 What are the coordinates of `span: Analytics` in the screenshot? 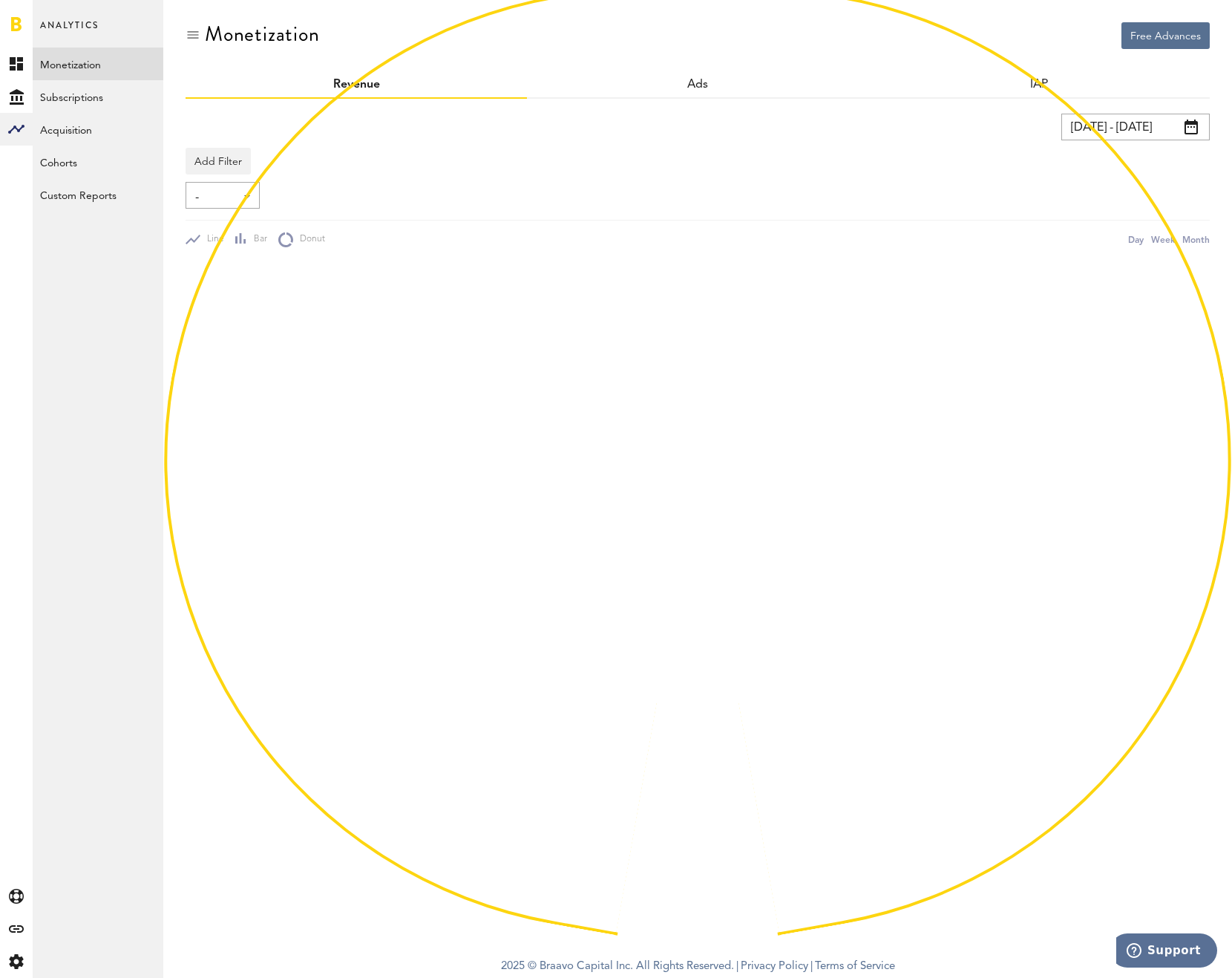 It's located at (69, 32).